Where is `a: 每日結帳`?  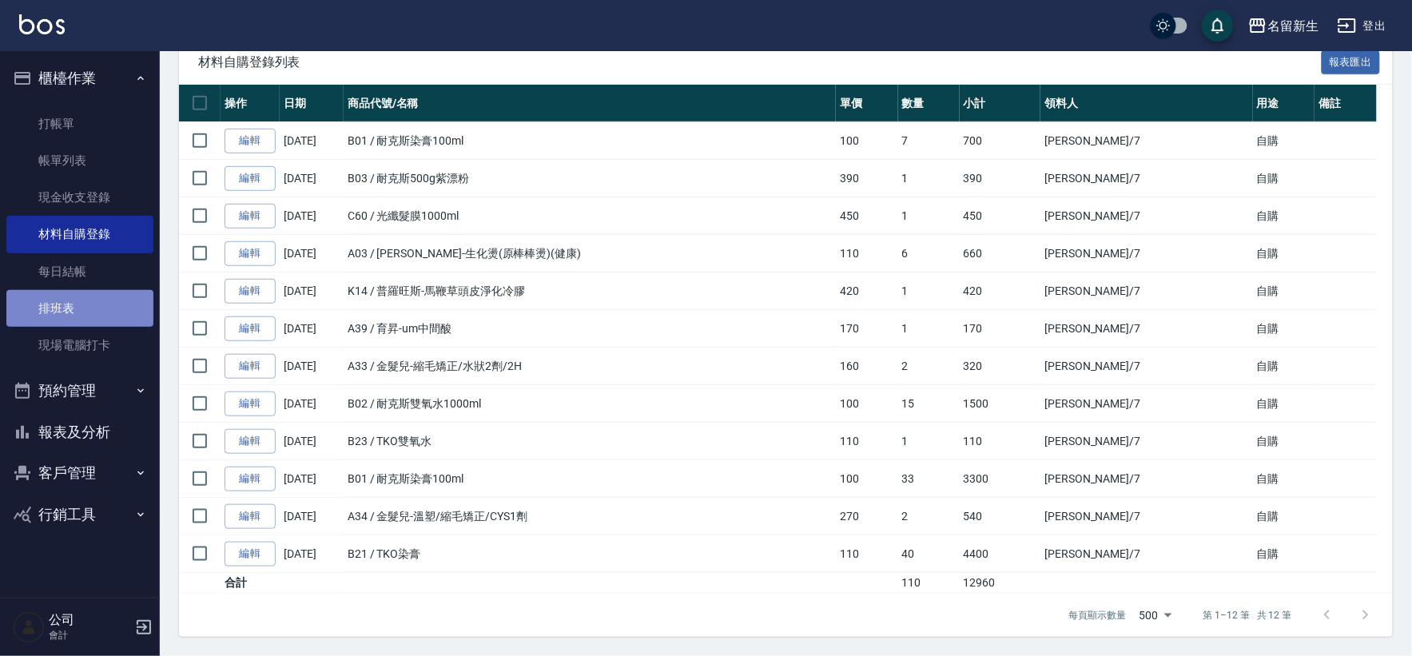
a: 每日結帳 is located at coordinates (80, 272).